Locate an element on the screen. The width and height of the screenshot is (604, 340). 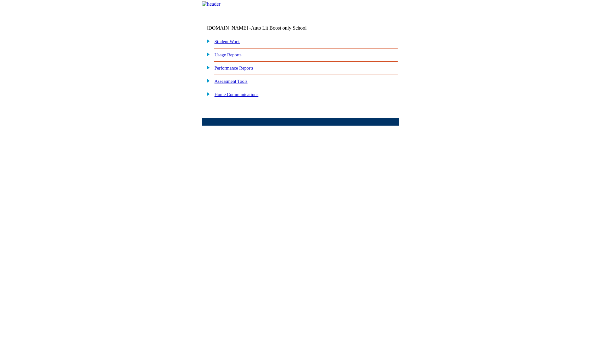
a: Home Communications is located at coordinates (237, 94).